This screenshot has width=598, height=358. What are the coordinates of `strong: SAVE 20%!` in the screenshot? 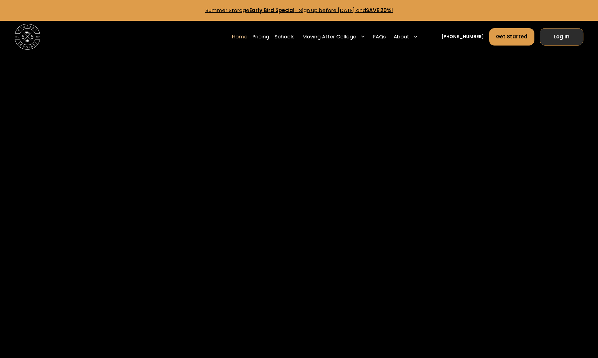 It's located at (379, 10).